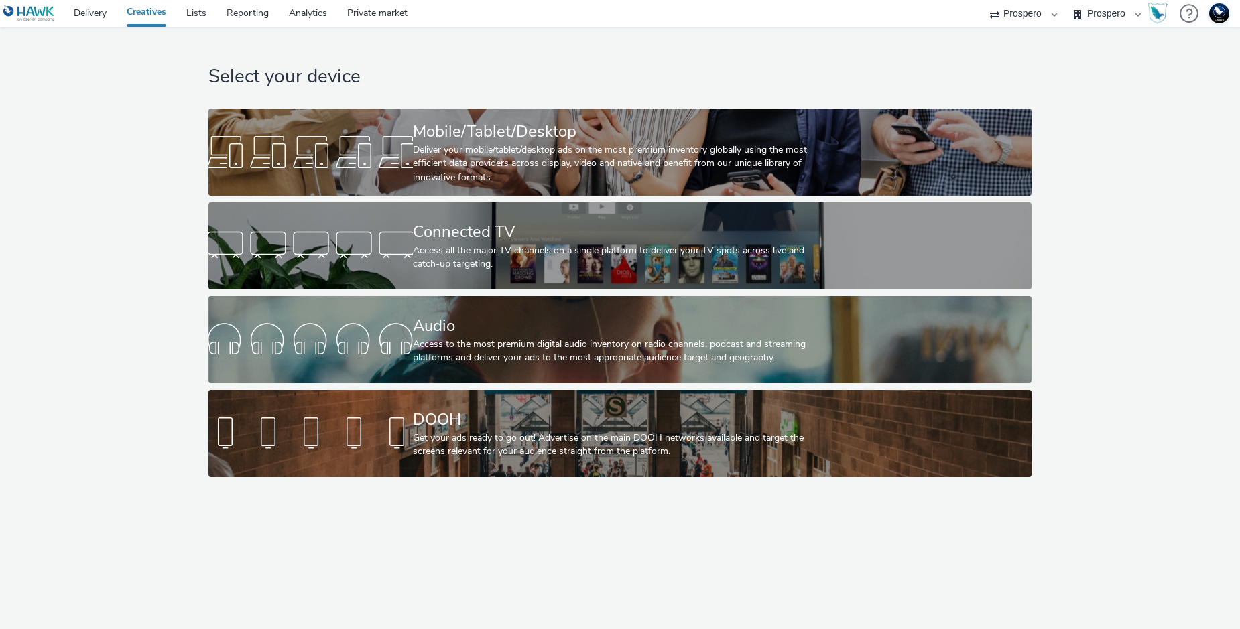  What do you see at coordinates (1157, 13) in the screenshot?
I see `div: Hawk Academy` at bounding box center [1157, 13].